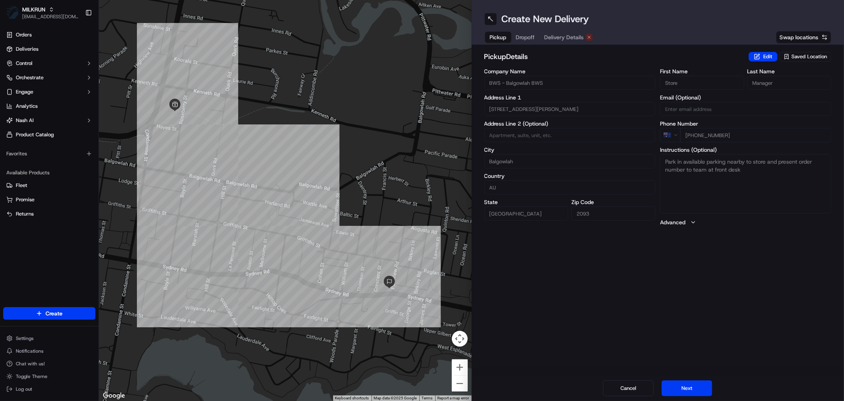  What do you see at coordinates (702, 71) in the screenshot?
I see `label: First Name` at bounding box center [702, 71].